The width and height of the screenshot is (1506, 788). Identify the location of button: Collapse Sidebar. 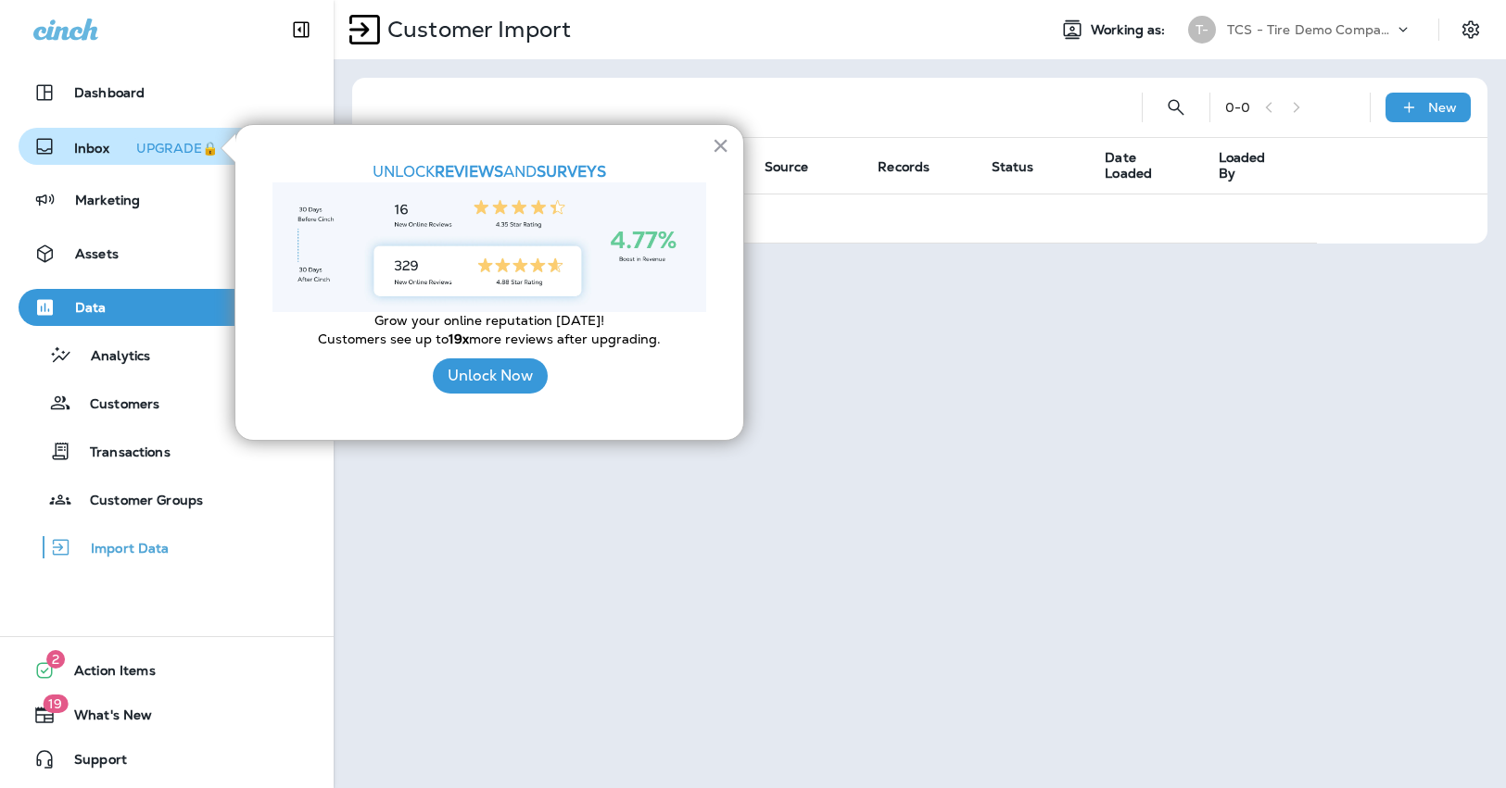
(301, 30).